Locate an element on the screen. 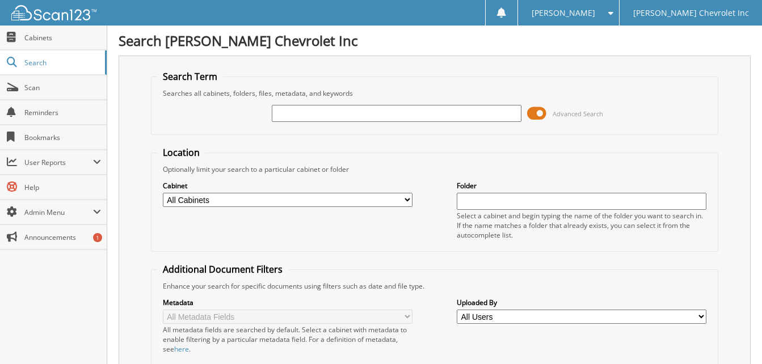 The image size is (762, 364). label: Cabinet is located at coordinates (288, 186).